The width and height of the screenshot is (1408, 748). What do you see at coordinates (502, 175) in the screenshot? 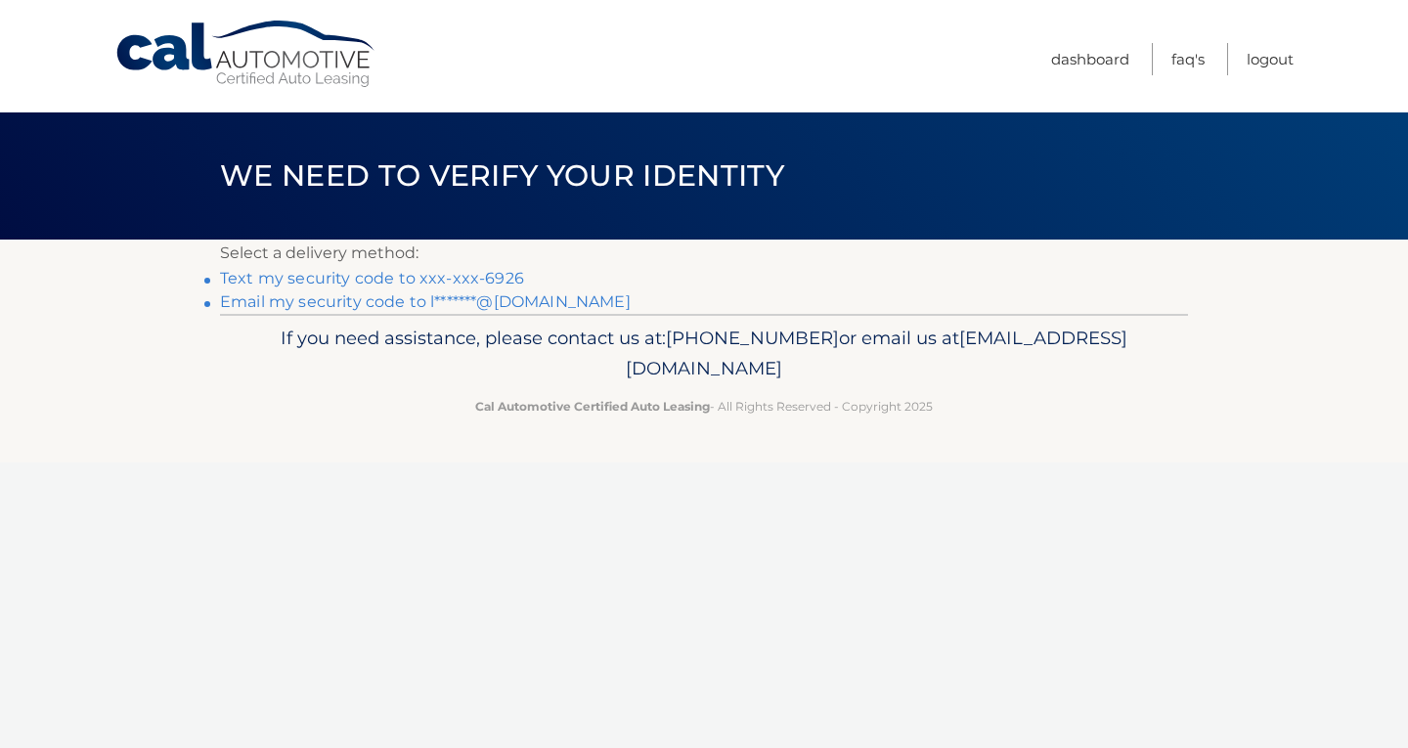
I see `span: We need to verify your identity` at bounding box center [502, 175].